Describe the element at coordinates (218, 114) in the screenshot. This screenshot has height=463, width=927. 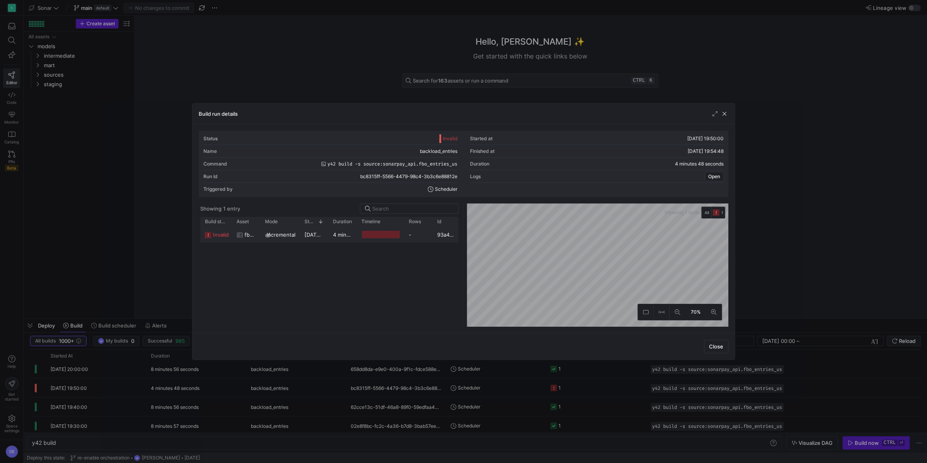
I see `h3: Build run details` at that location.